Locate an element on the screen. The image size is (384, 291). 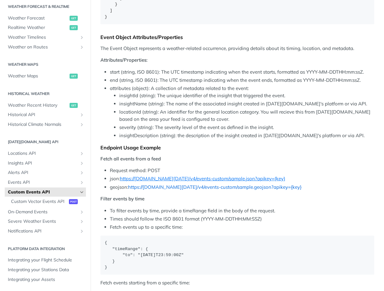
button: Show subpages for Insights API is located at coordinates (82, 163).